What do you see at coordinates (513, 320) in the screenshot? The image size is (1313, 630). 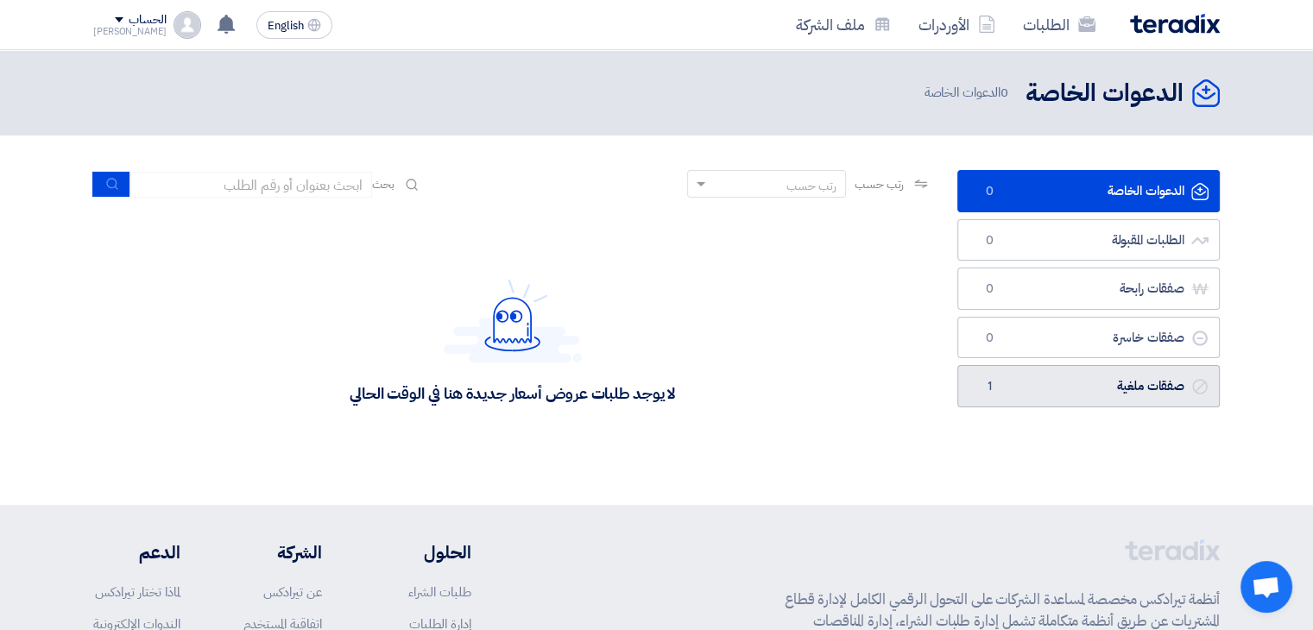 I see `img: Hello` at bounding box center [513, 320].